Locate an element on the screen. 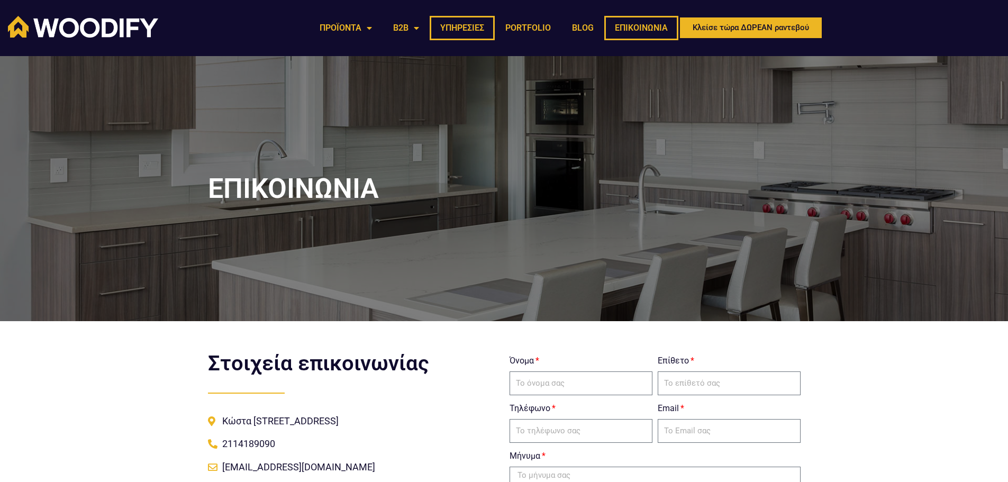 The width and height of the screenshot is (1008, 482). a: BLOG is located at coordinates (583, 28).